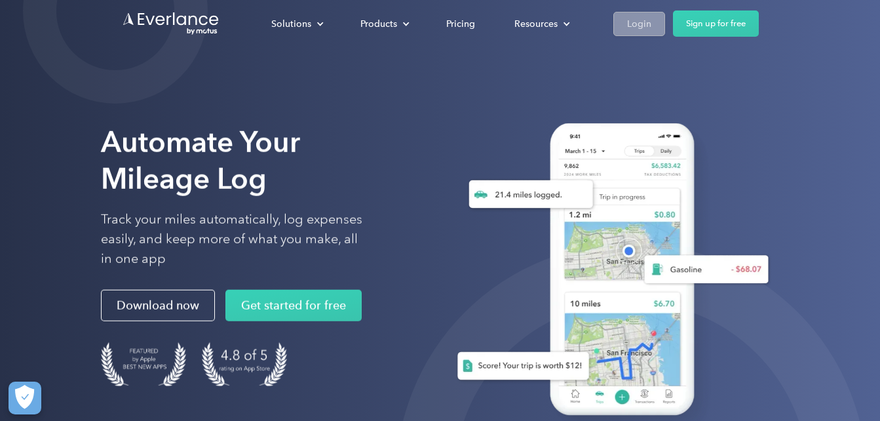  Describe the element at coordinates (232, 239) in the screenshot. I see `p: Track your miles automatically, log expenses easily, and keep more of what you make, all in one app` at that location.